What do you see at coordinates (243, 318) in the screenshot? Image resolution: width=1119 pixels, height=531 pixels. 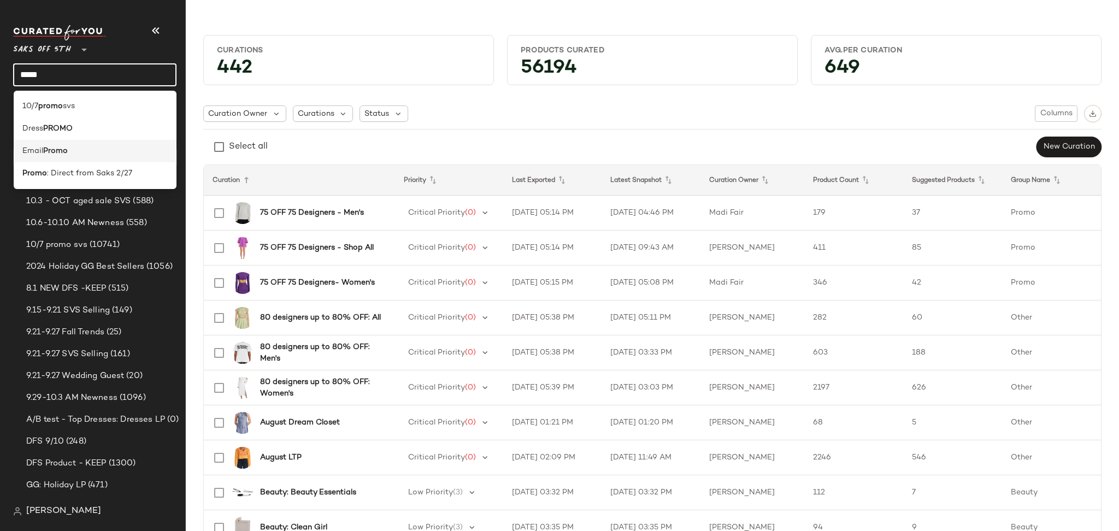 I see `img: 0400022937105_SAGE` at bounding box center [243, 318].